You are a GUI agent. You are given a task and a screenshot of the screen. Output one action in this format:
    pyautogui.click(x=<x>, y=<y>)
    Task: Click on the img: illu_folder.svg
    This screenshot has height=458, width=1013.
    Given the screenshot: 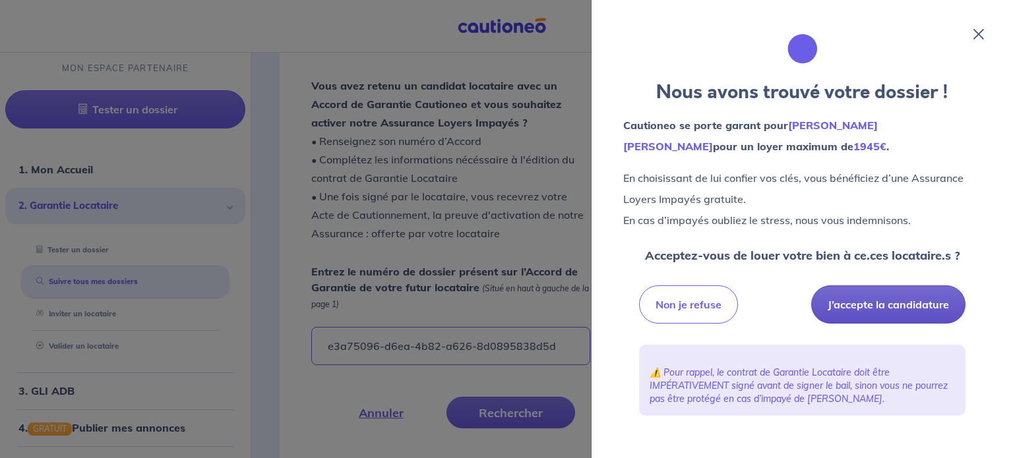 What is the action you would take?
    pyautogui.click(x=803, y=49)
    